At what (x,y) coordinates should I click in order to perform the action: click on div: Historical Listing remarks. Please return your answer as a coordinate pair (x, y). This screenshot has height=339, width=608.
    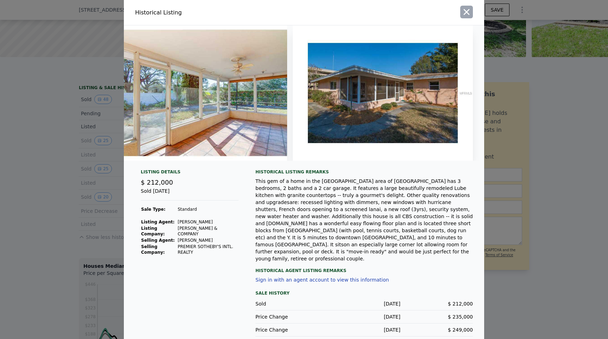
    Looking at the image, I should click on (364, 172).